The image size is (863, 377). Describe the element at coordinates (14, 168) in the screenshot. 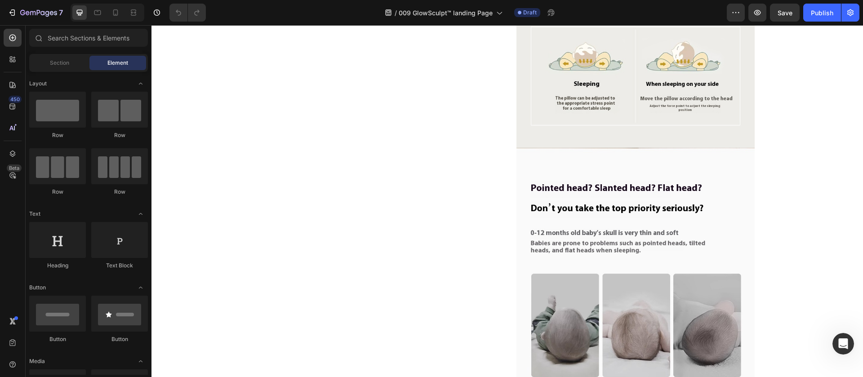

I see `div: Beta` at that location.